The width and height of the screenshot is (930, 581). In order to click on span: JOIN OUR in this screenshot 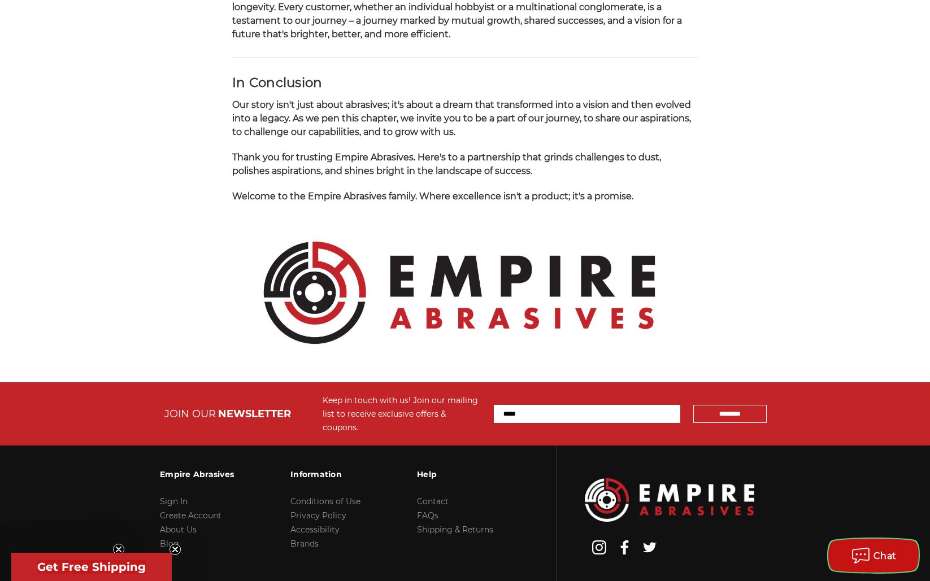, I will do `click(190, 414)`.